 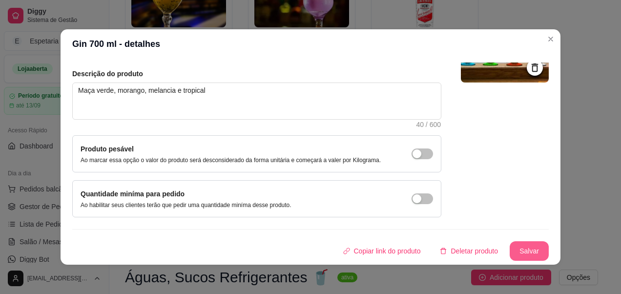 What do you see at coordinates (107, 149) in the screenshot?
I see `label: Produto pesável` at bounding box center [107, 149].